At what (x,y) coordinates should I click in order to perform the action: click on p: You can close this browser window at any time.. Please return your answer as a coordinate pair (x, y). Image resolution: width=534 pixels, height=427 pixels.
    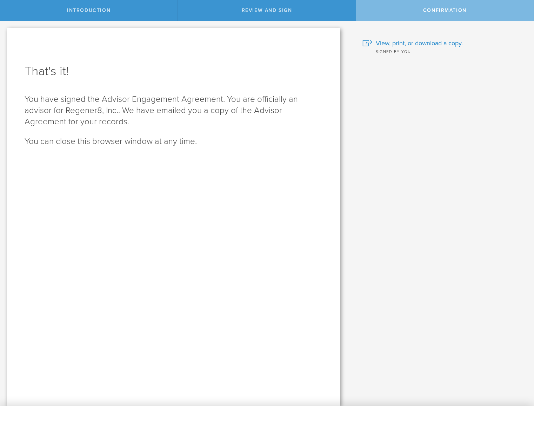
    Looking at the image, I should click on (173, 142).